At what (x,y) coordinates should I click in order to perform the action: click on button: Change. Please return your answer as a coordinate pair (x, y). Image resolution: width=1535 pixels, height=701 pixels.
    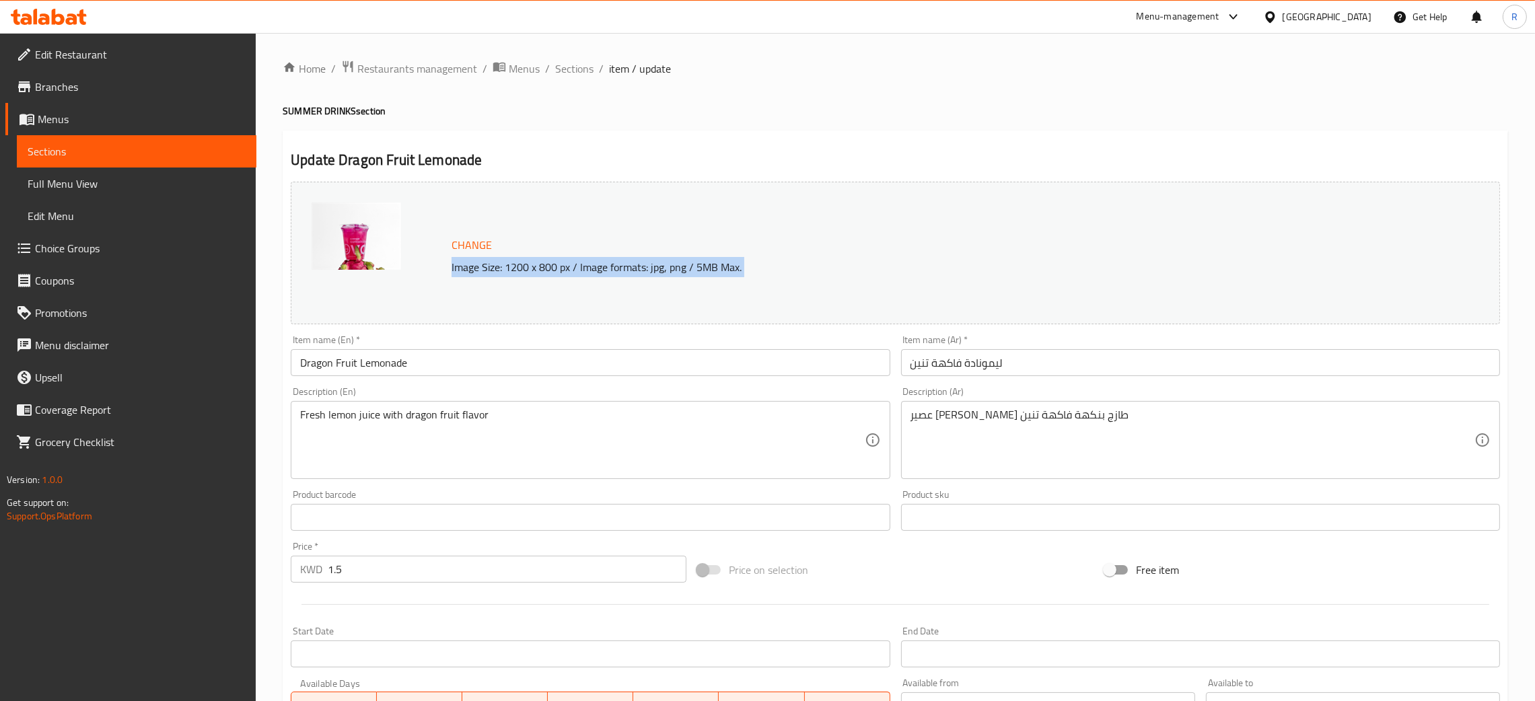
    Looking at the image, I should click on (472, 245).